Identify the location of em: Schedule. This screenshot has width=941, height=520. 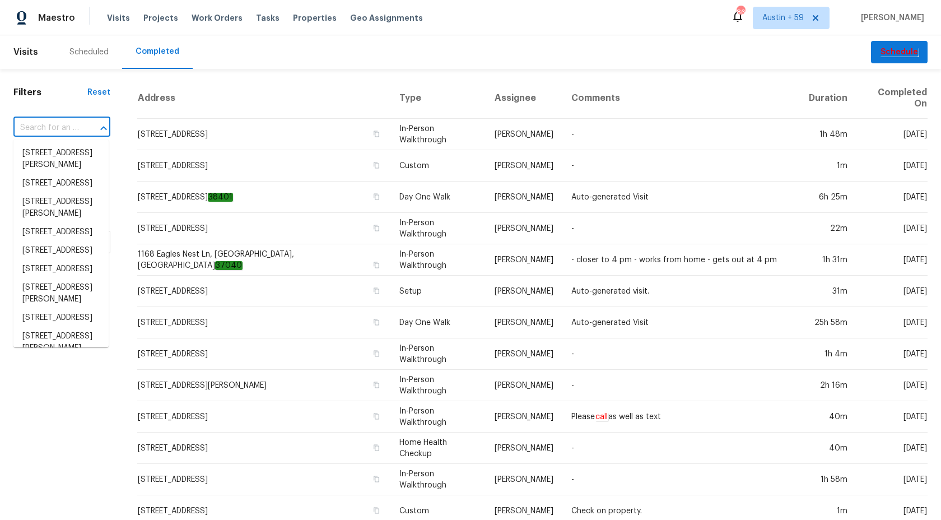
(899, 52).